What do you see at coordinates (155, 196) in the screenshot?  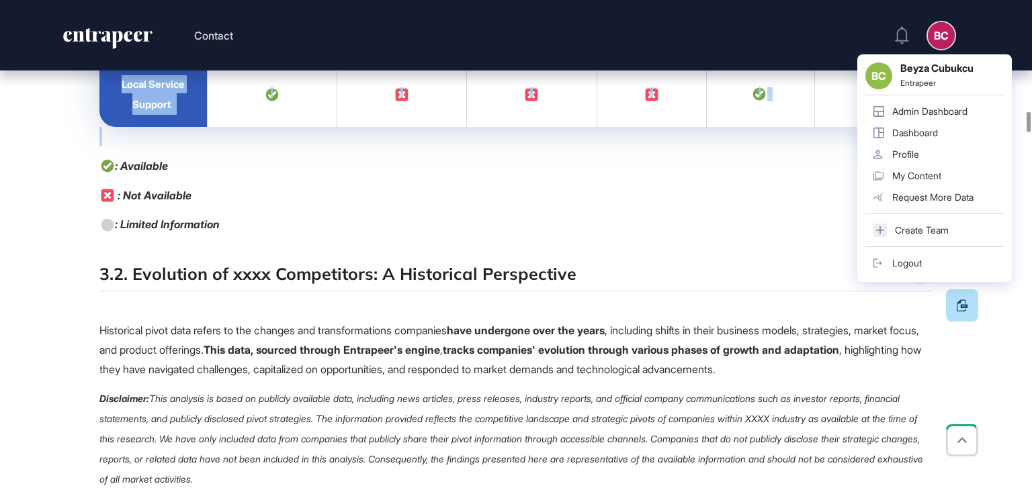 I see `strong: : Not Available` at bounding box center [155, 196].